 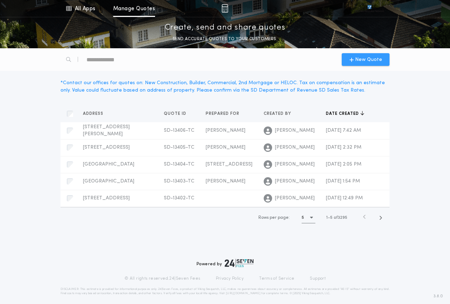 I want to click on button: 5, so click(x=309, y=217).